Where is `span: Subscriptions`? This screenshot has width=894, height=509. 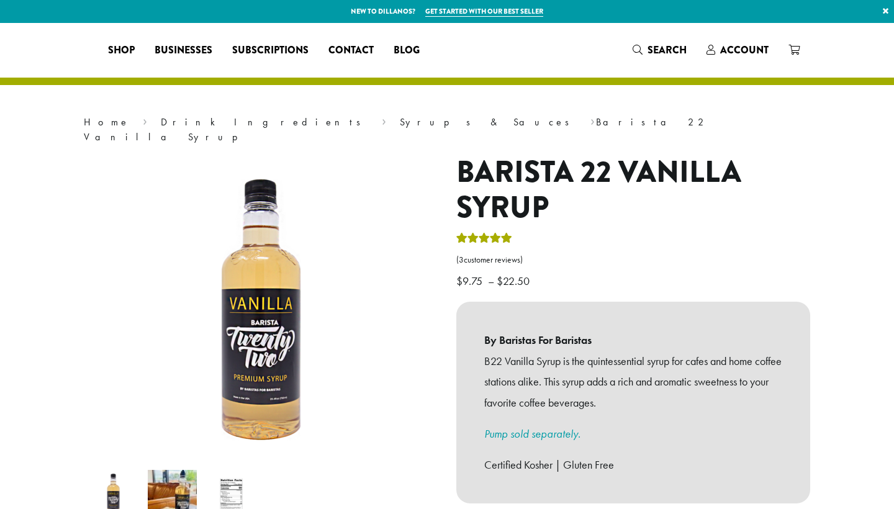
span: Subscriptions is located at coordinates (270, 50).